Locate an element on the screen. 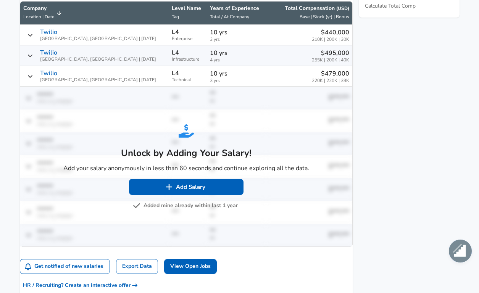 This screenshot has height=293, width=479. p: Years of Experience is located at coordinates (236, 8).